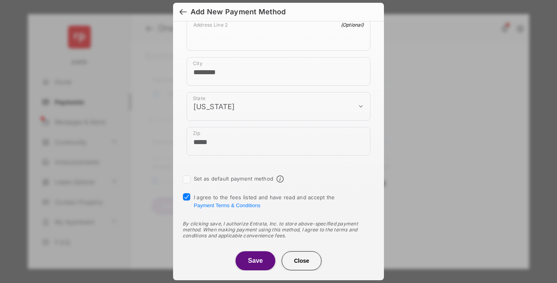  I want to click on div: payment_method_screening[postal_addresses][administrativeArea], so click(278, 107).